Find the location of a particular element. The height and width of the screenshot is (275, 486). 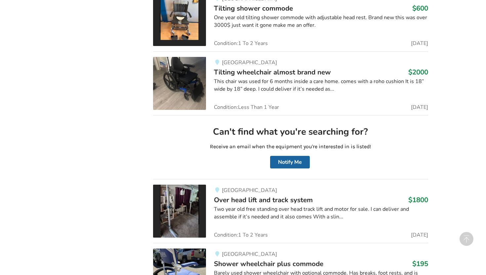

img: mobility-tilting wheelchair almost brand new is located at coordinates (180, 83).